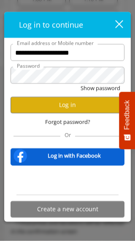 The height and width of the screenshot is (241, 135). I want to click on input: Password, so click(68, 76).